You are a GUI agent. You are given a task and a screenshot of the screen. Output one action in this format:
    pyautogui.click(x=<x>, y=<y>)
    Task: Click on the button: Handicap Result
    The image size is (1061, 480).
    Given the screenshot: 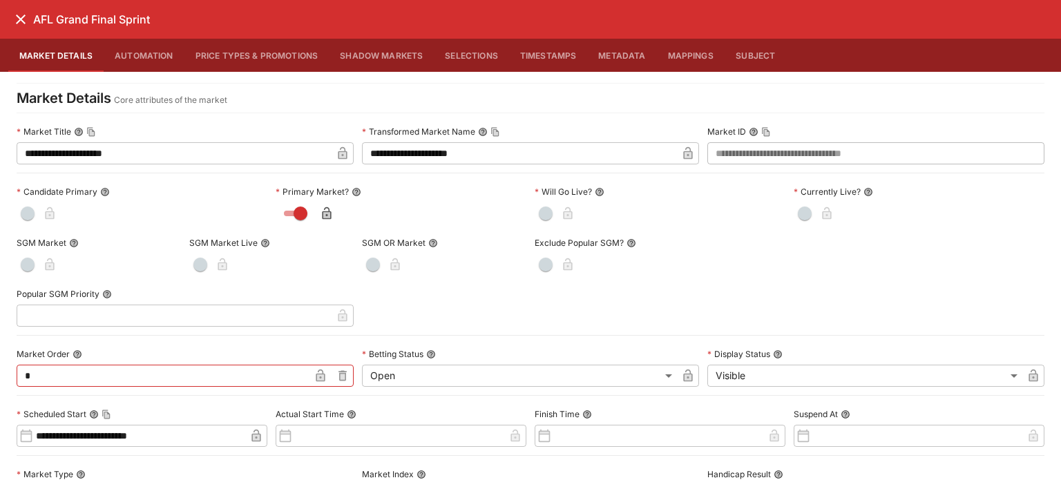 What is the action you would take?
    pyautogui.click(x=779, y=475)
    